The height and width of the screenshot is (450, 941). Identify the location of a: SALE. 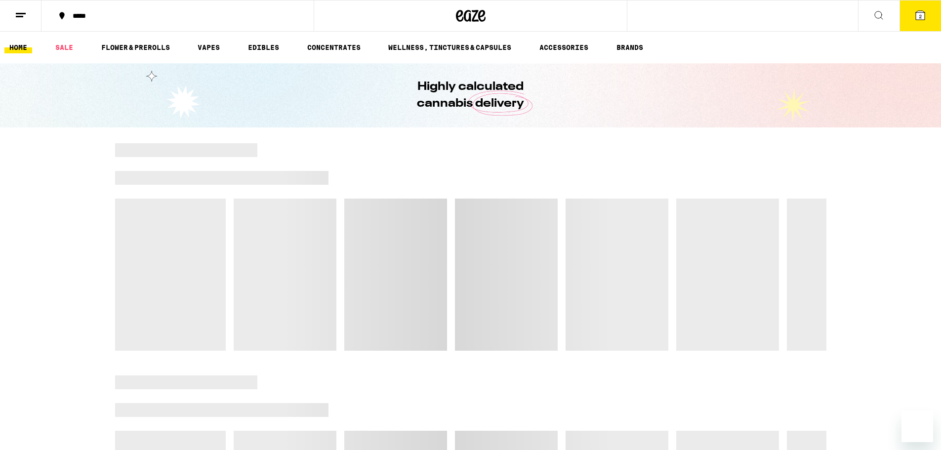
(64, 47).